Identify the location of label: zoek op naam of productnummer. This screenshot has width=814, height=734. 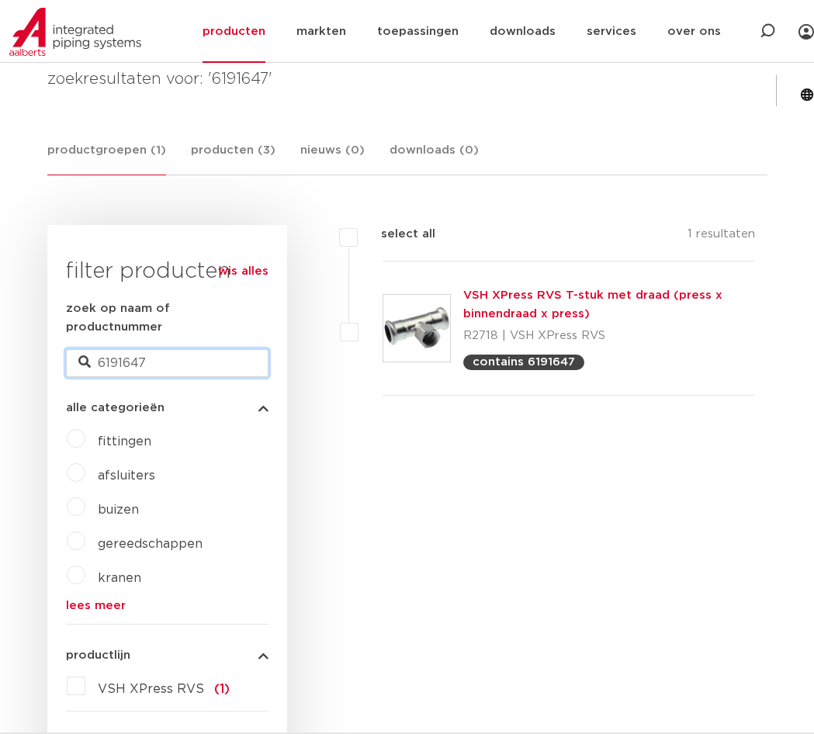
(167, 318).